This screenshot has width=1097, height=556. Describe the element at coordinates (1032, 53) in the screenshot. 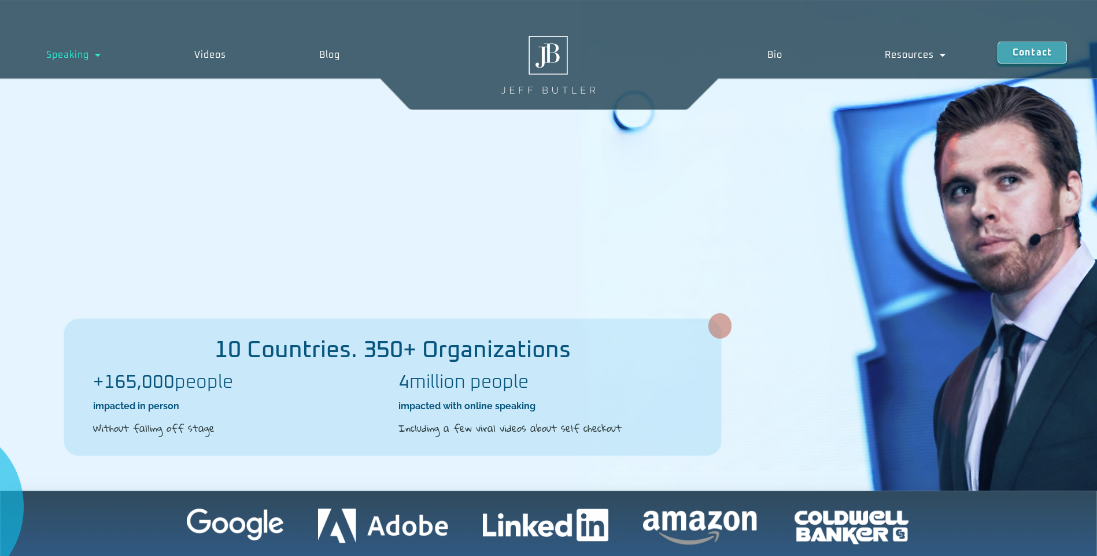

I see `span: Contact` at that location.